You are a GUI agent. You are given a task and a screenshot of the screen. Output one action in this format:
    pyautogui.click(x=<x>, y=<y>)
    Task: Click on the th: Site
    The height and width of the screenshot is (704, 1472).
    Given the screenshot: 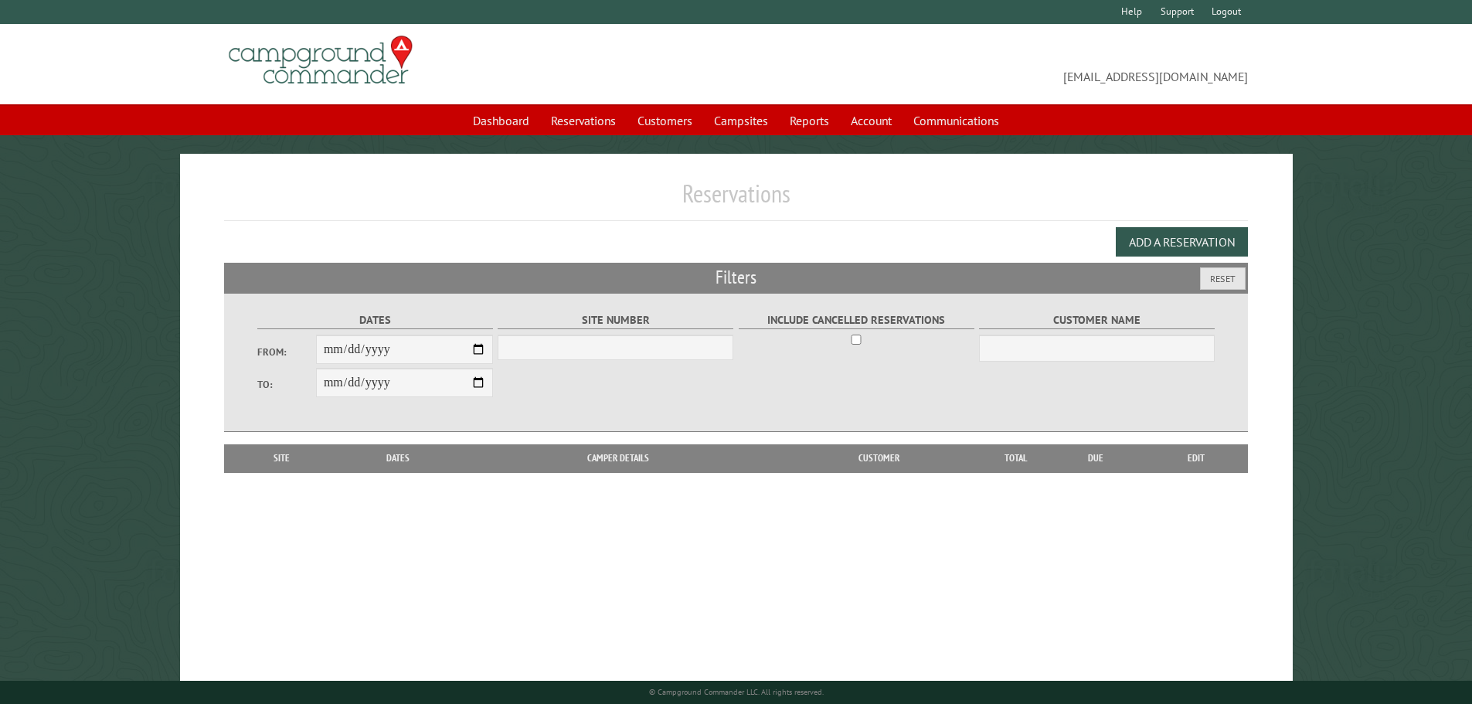 What is the action you would take?
    pyautogui.click(x=282, y=458)
    